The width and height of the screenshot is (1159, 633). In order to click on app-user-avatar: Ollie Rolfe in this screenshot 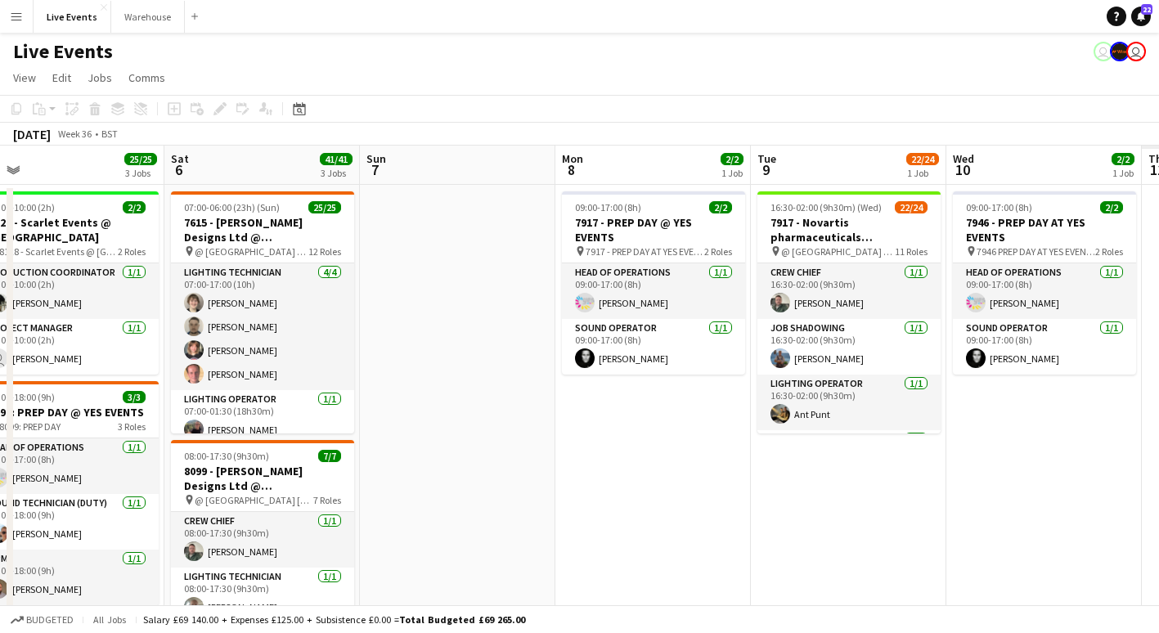, I will do `click(1136, 52)`.